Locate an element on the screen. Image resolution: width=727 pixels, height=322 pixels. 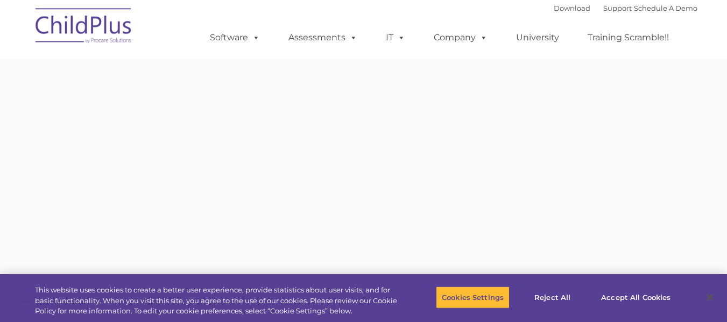
a: Software is located at coordinates (235, 38).